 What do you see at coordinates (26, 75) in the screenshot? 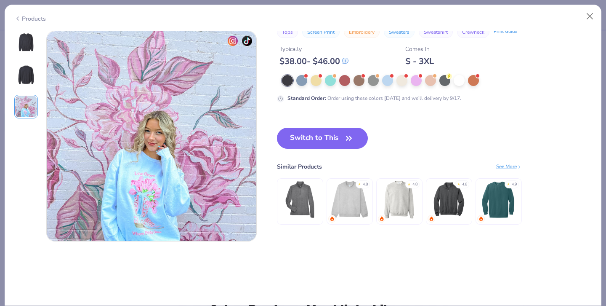
I see `img: Back` at bounding box center [26, 75].